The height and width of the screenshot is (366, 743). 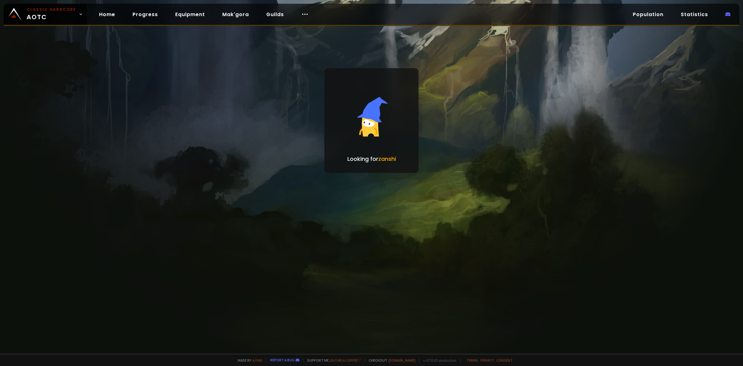 I want to click on a: Privacy, so click(x=487, y=360).